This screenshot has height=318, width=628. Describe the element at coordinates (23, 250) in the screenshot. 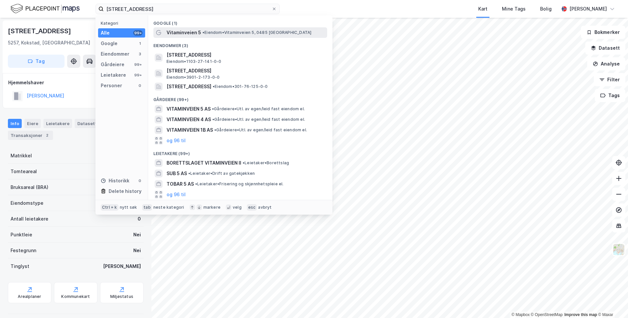

I see `div: Festegrunn` at that location.